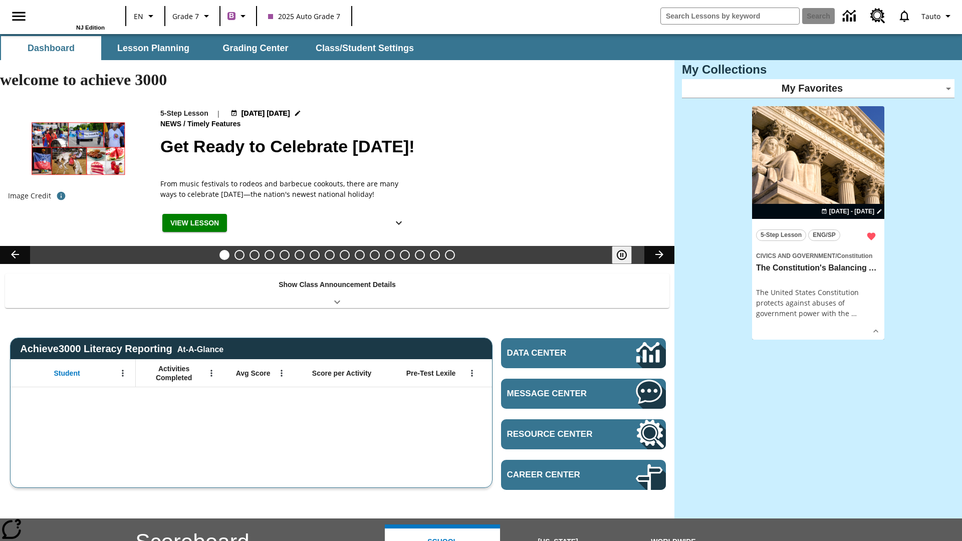 The height and width of the screenshot is (541, 962). I want to click on span: Resource Center, so click(556, 434).